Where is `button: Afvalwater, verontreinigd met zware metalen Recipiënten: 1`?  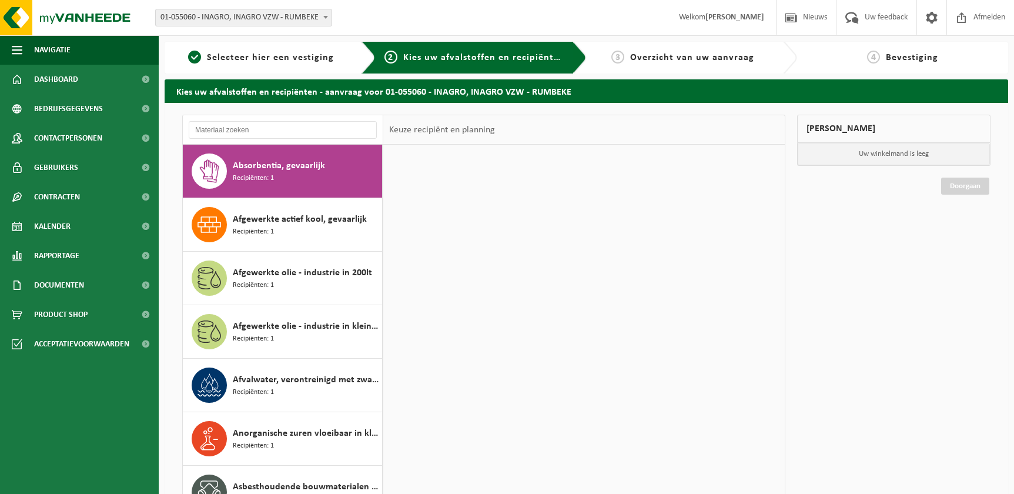 button: Afvalwater, verontreinigd met zware metalen Recipiënten: 1 is located at coordinates (283, 385).